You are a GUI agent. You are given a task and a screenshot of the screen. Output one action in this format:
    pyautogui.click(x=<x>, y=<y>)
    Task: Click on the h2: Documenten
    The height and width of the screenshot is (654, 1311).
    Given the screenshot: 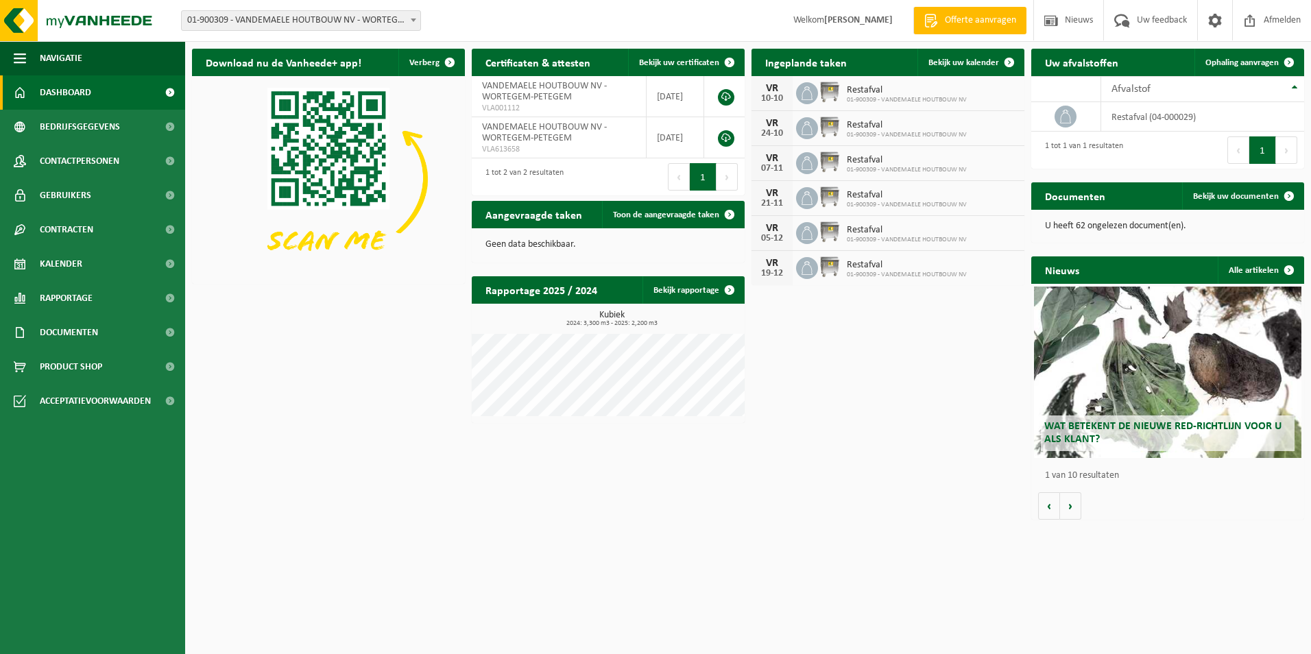 What is the action you would take?
    pyautogui.click(x=1075, y=195)
    